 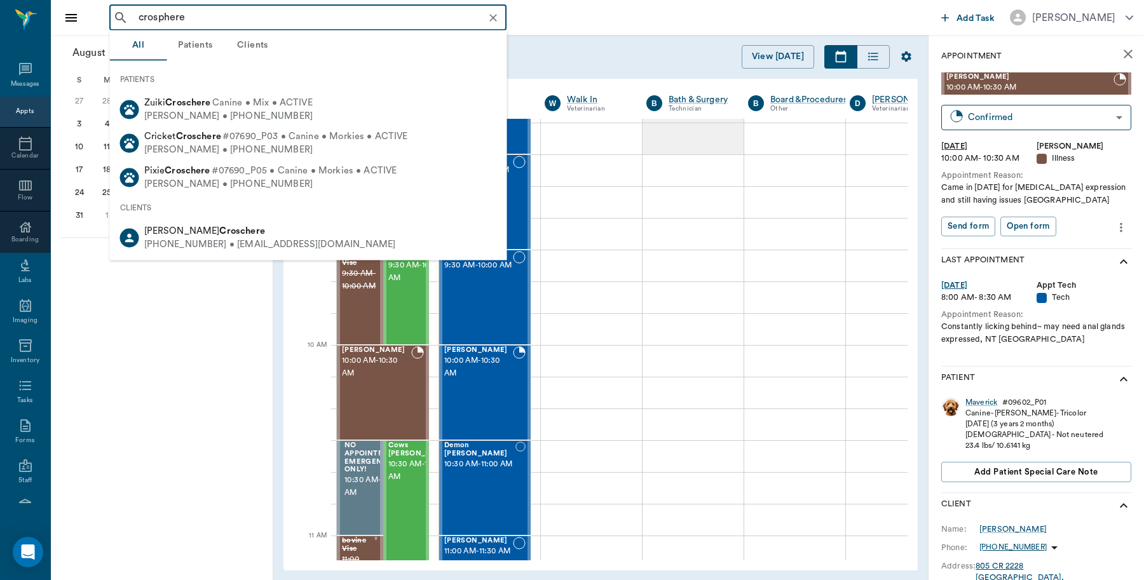 I want to click on div: CLIENTS, so click(x=308, y=208).